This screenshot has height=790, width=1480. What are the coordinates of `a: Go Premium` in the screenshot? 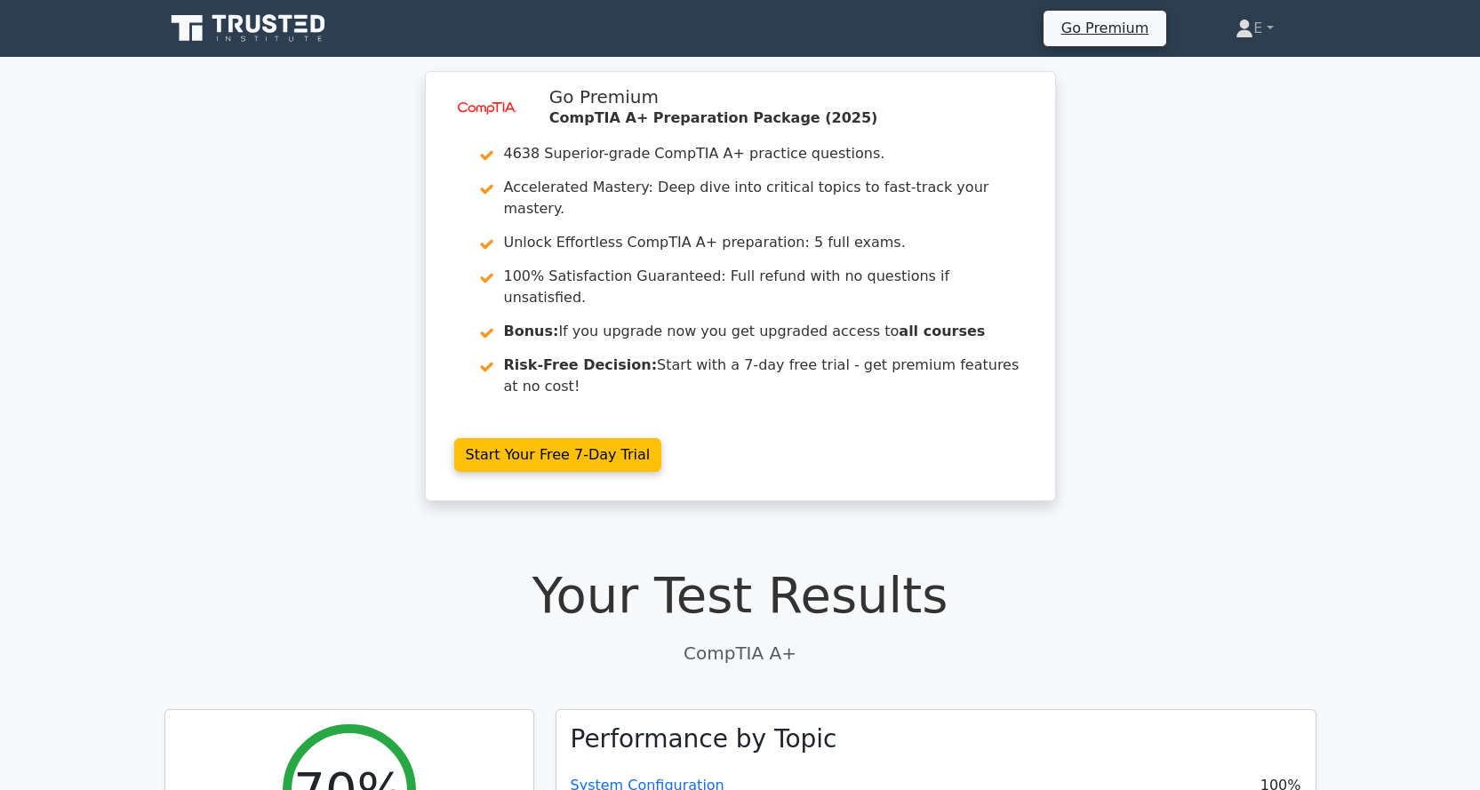 It's located at (1105, 28).